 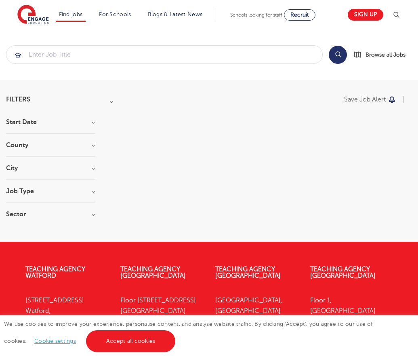 I want to click on a: Sign up, so click(x=366, y=15).